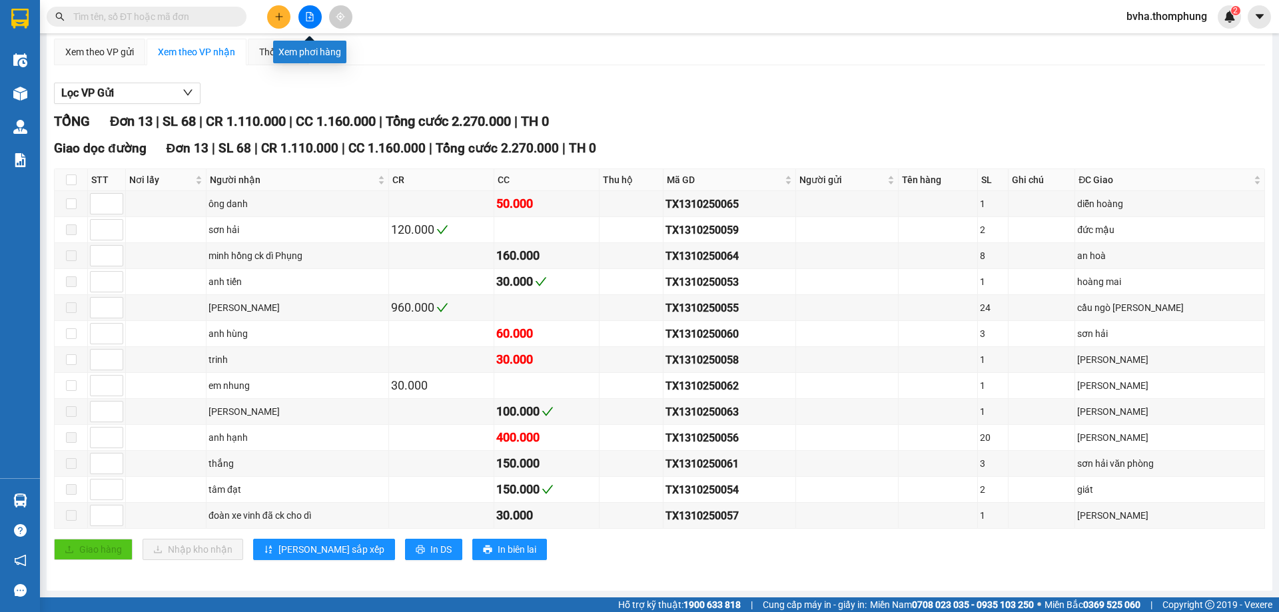 This screenshot has width=1279, height=612. What do you see at coordinates (1236, 11) in the screenshot?
I see `sup: 2` at bounding box center [1236, 11].